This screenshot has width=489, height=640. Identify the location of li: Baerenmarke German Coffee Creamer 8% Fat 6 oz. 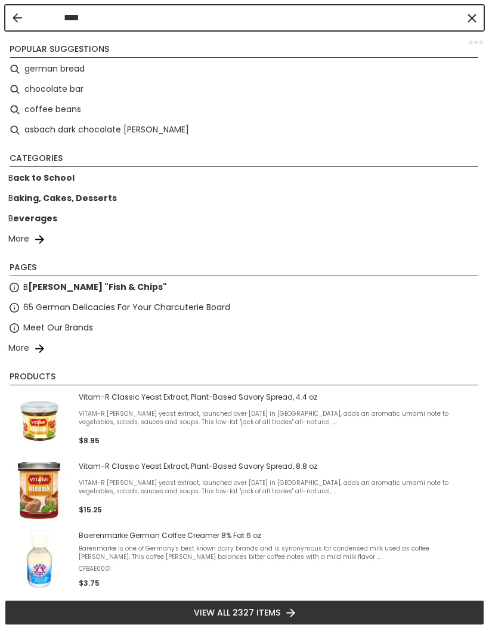
(245, 560).